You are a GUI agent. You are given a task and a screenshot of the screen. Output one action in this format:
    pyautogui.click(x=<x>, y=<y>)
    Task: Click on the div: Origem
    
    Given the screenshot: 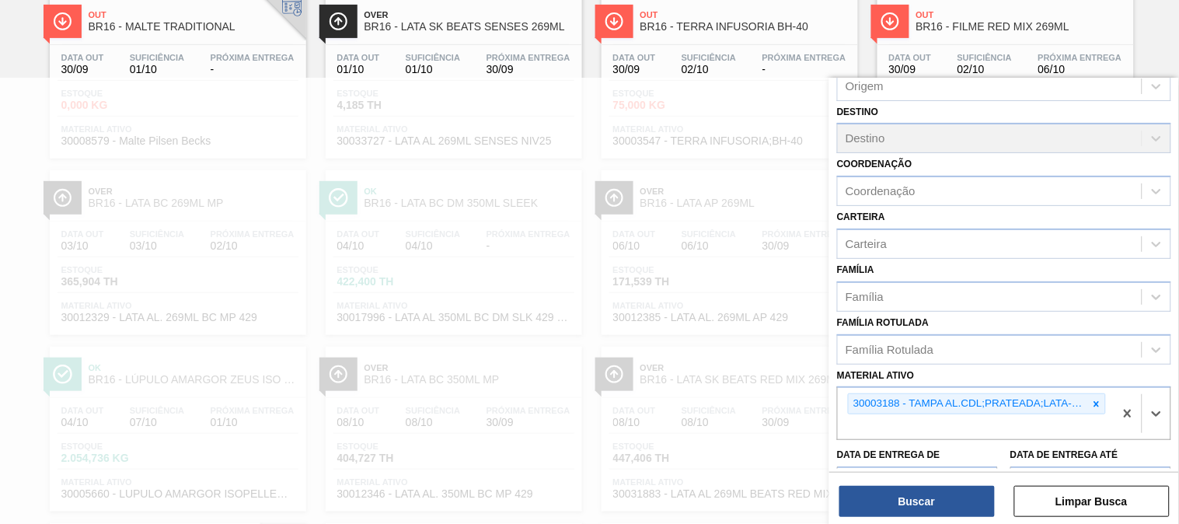 What is the action you would take?
    pyautogui.click(x=865, y=86)
    